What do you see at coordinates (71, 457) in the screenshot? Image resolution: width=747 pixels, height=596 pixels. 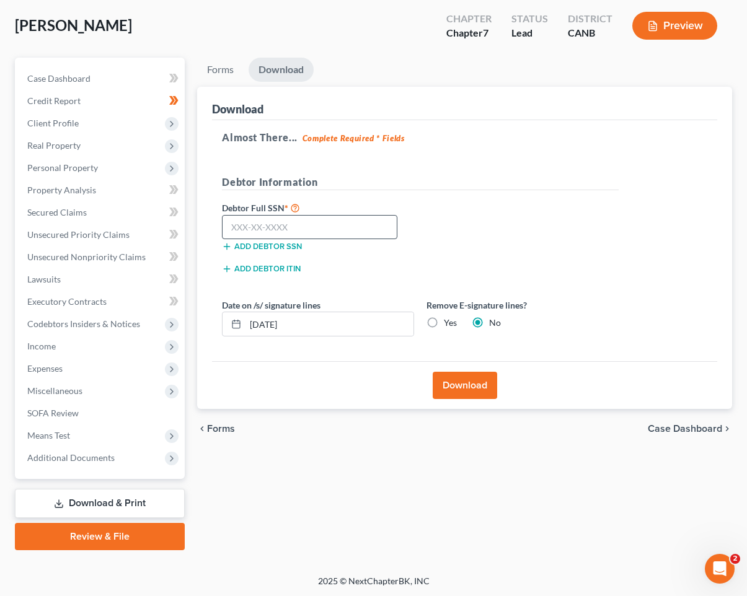 I see `span: Additional Documents` at bounding box center [71, 457].